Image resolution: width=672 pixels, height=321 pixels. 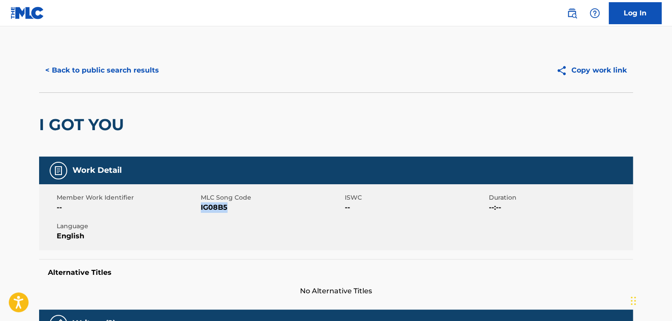 What do you see at coordinates (127, 226) in the screenshot?
I see `span: Language` at bounding box center [127, 226].